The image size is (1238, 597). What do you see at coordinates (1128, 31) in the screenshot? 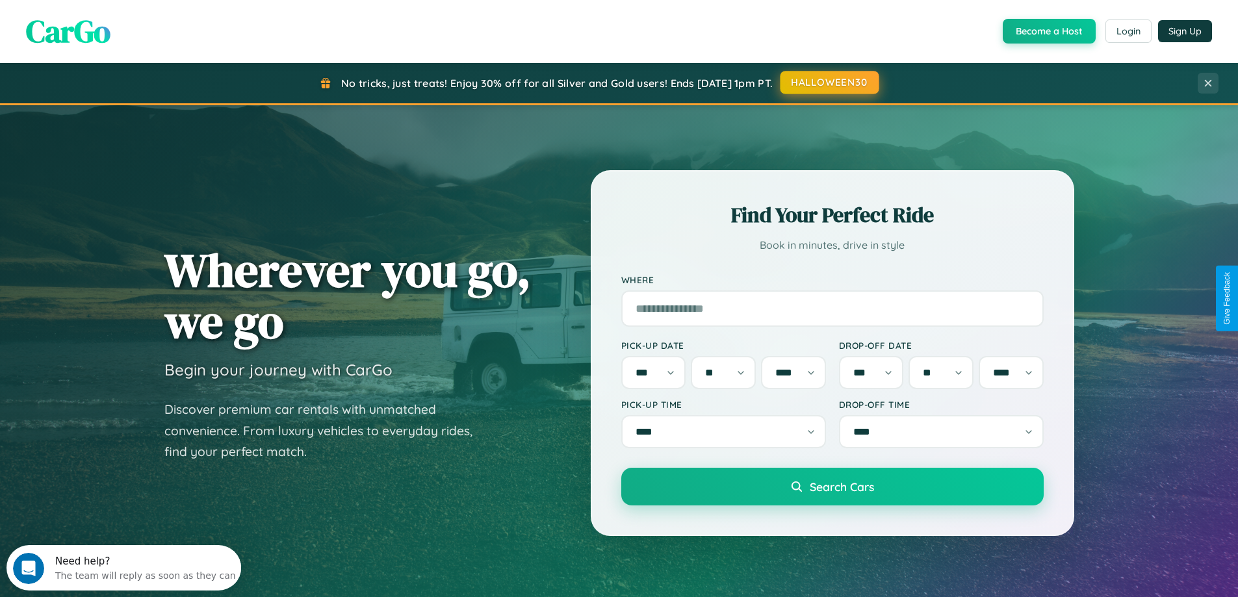
I see `button: Login` at bounding box center [1128, 31].